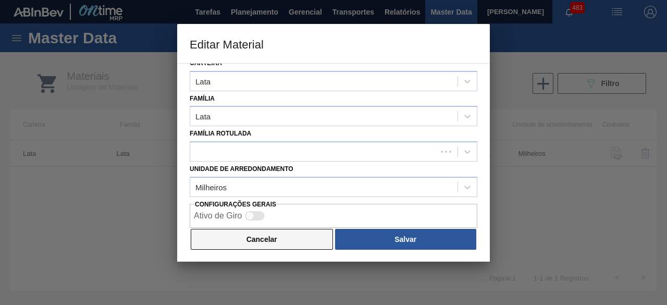  Describe the element at coordinates (202, 98) in the screenshot. I see `label: Família` at that location.